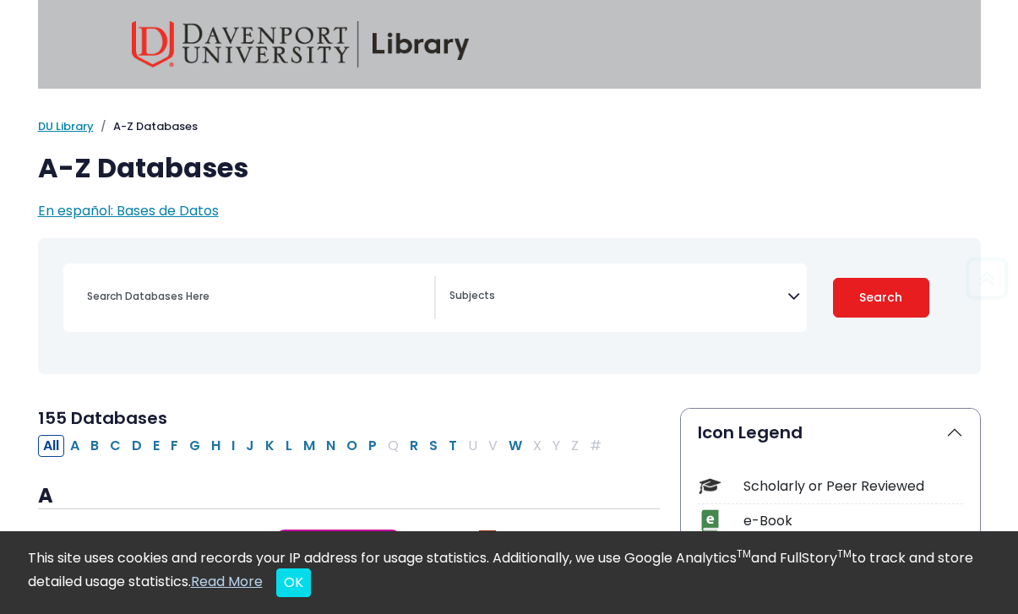 This screenshot has width=1018, height=614. I want to click on button: Icon Legend, so click(831, 433).